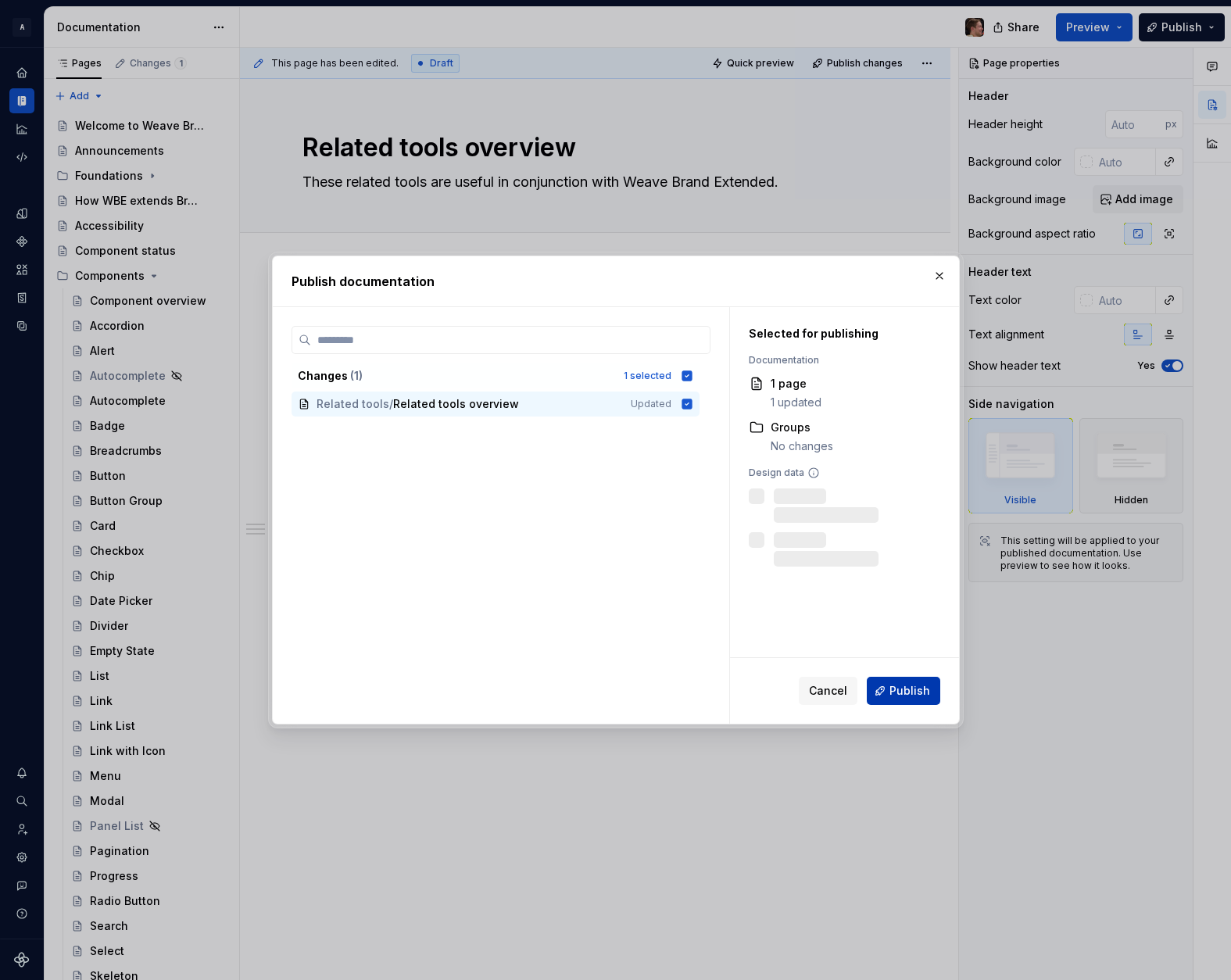 The width and height of the screenshot is (1231, 980). What do you see at coordinates (904, 691) in the screenshot?
I see `button: Publish` at bounding box center [904, 691].